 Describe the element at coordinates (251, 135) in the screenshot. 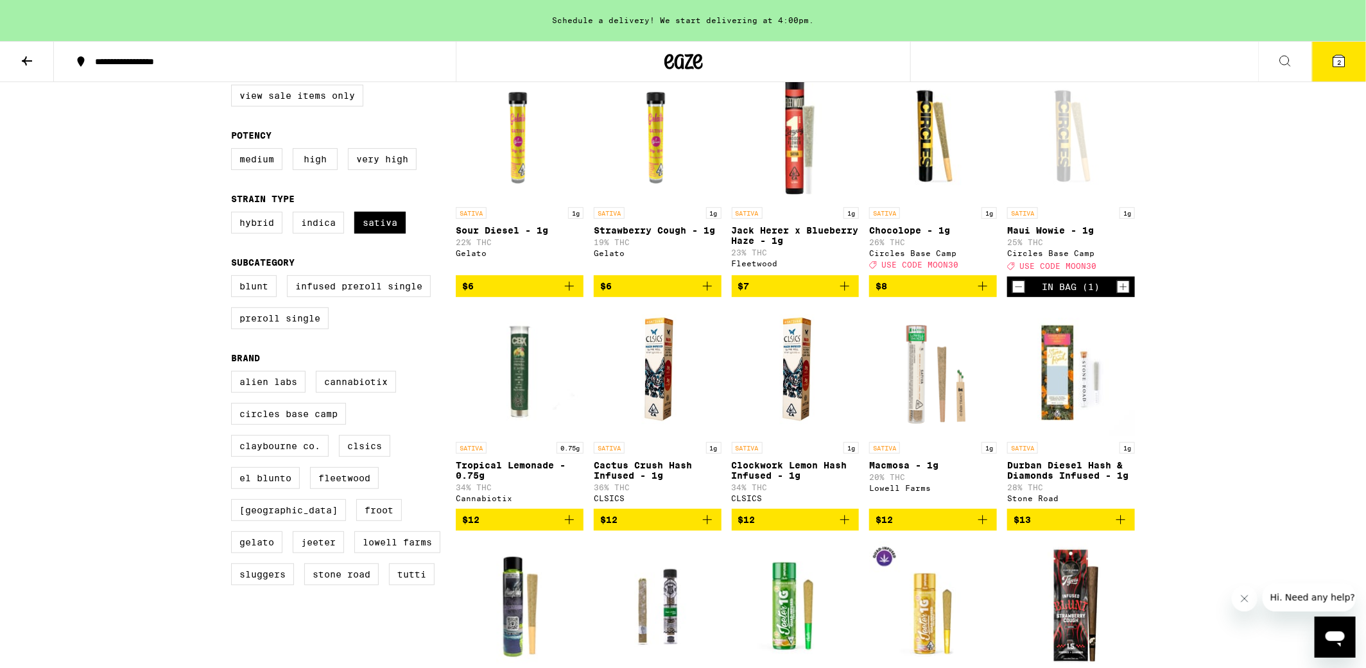

I see `legend: Potency` at that location.